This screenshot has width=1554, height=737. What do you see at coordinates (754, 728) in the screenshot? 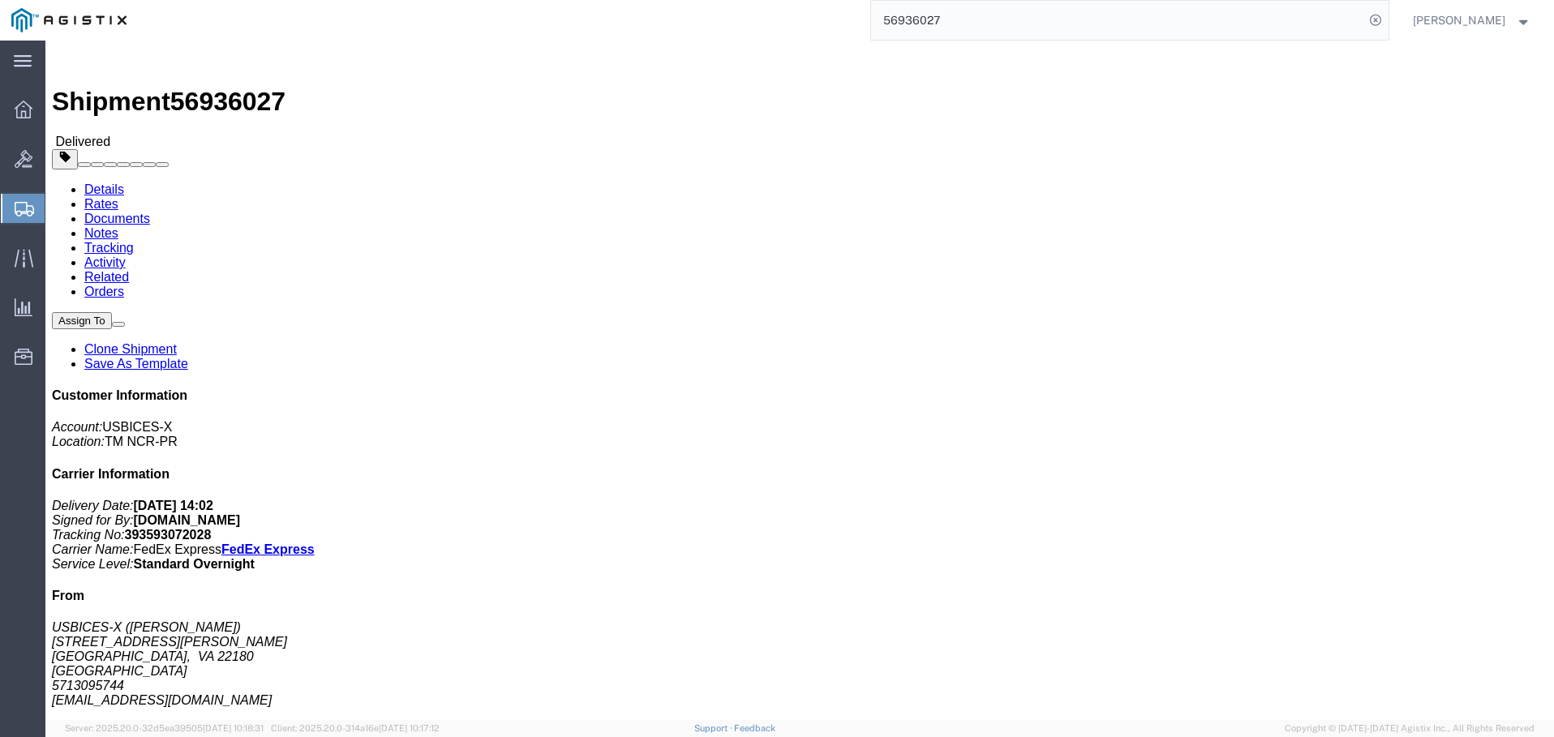
I see `a: Feedback` at bounding box center [754, 728].